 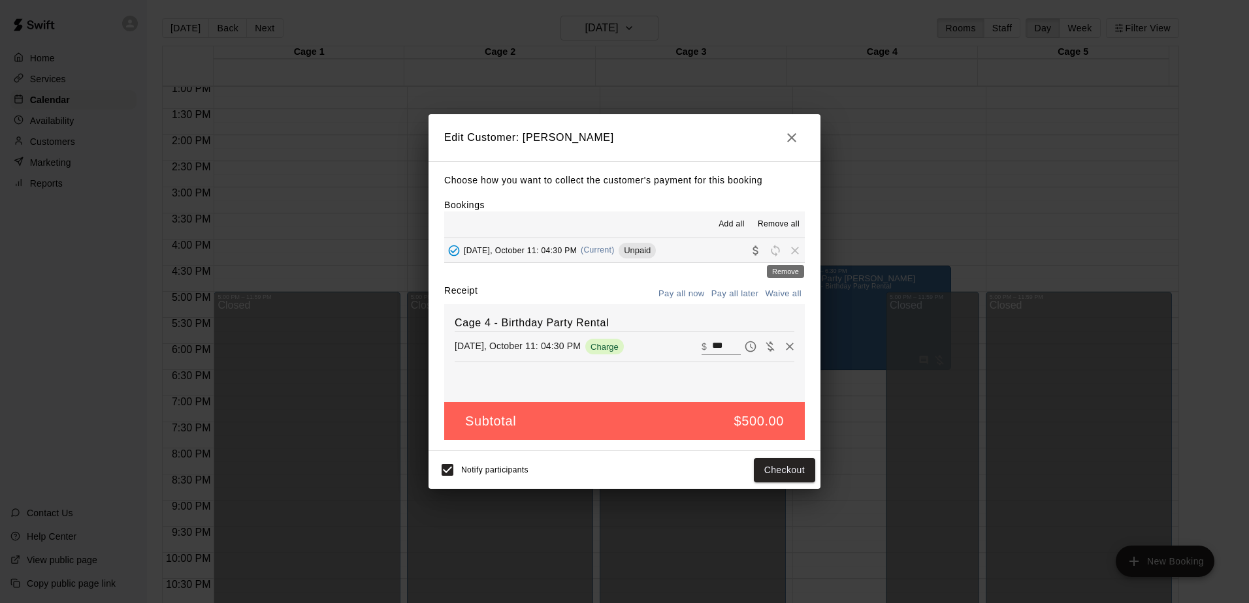 What do you see at coordinates (778, 225) in the screenshot?
I see `span: Remove all` at bounding box center [778, 225].